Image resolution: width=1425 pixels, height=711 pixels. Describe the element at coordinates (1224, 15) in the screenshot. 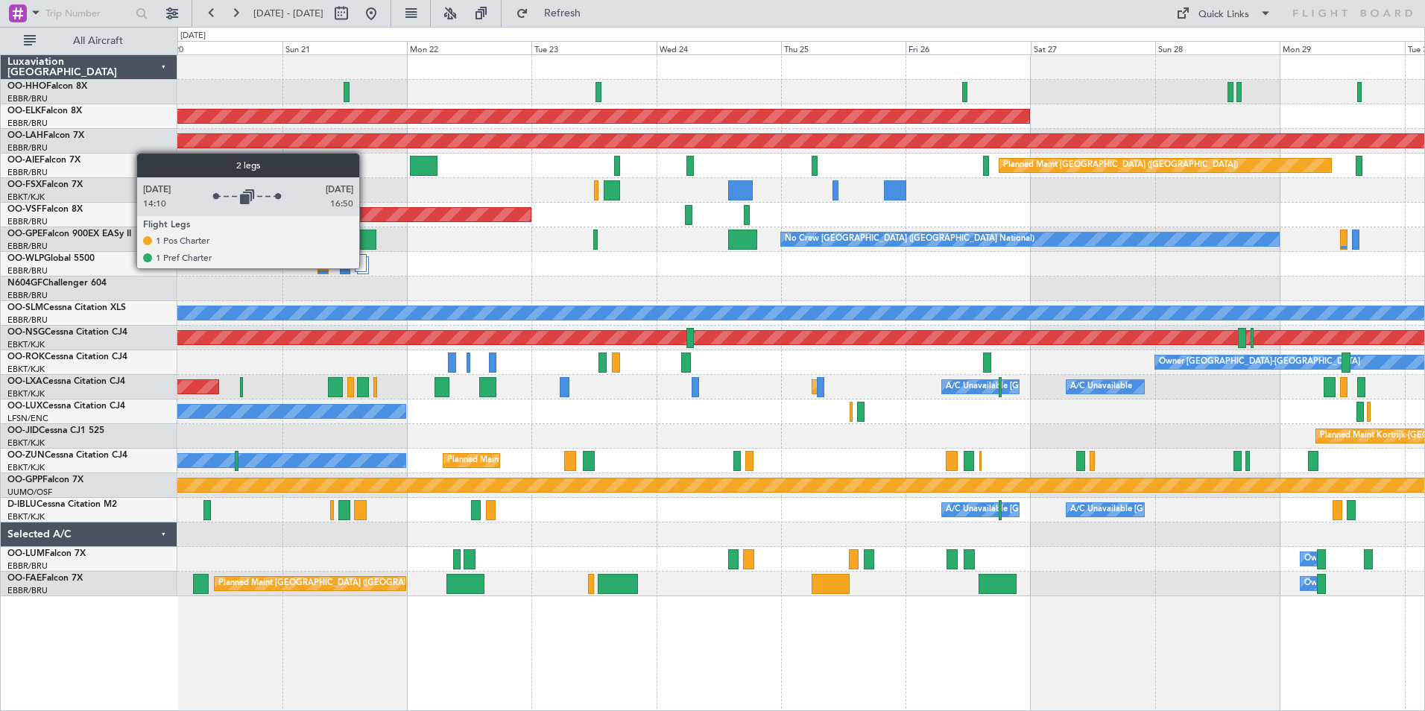

I see `div: Quick Links` at that location.